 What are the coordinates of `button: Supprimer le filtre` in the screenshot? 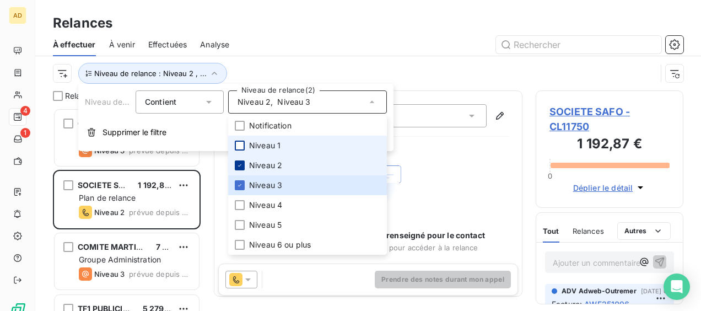 It's located at (236, 132).